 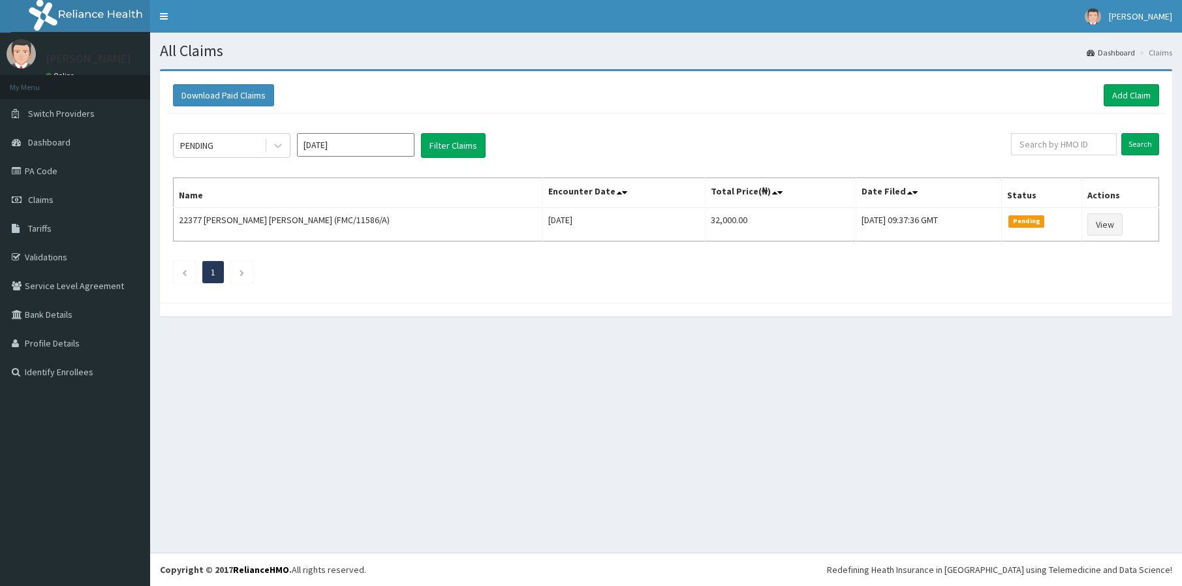 What do you see at coordinates (223, 95) in the screenshot?
I see `button: Download Paid Claims` at bounding box center [223, 95].